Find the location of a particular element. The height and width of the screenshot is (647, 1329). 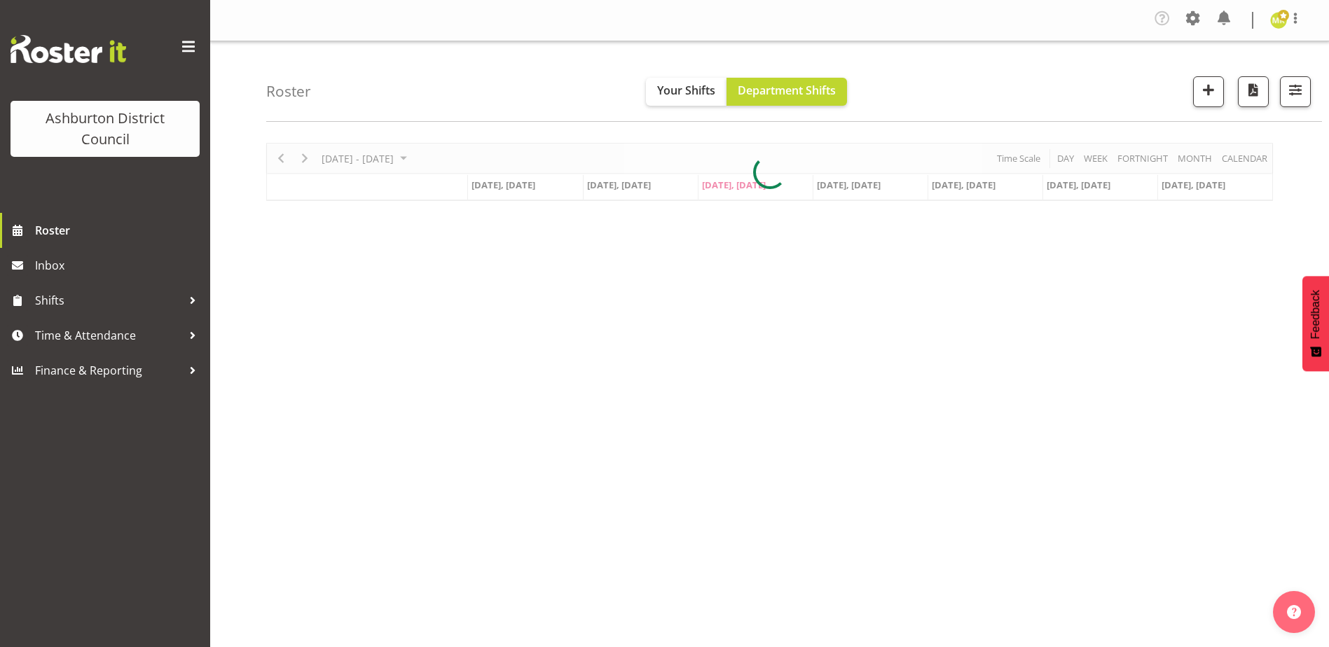

img: Rosterit website logo is located at coordinates (68, 49).